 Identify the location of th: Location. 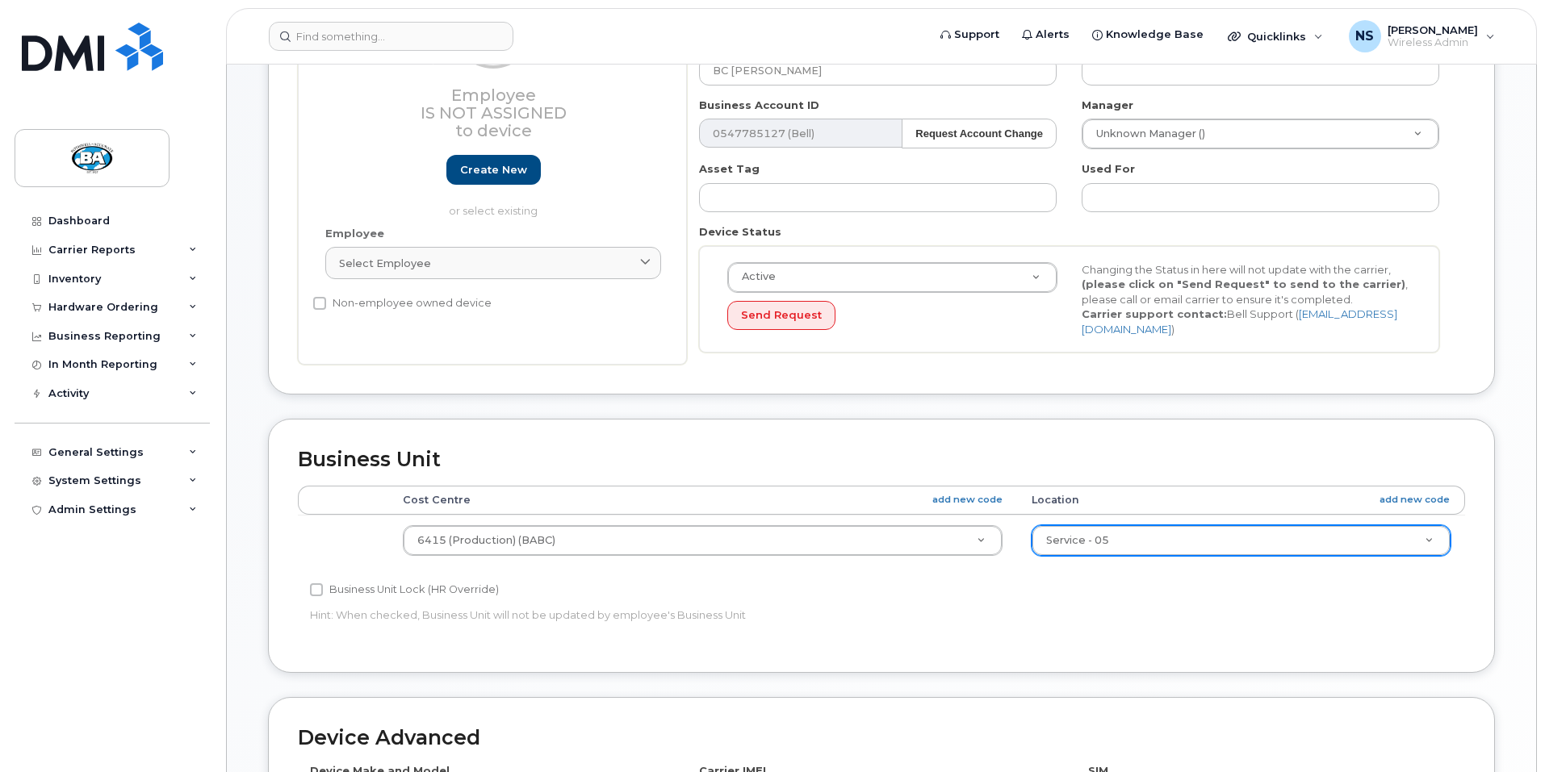
(1240, 500).